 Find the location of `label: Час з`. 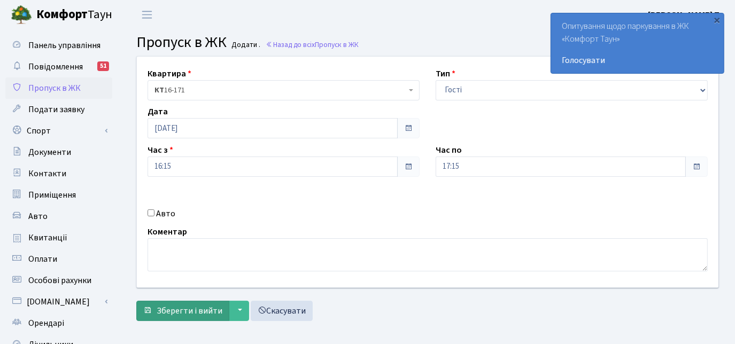

label: Час з is located at coordinates (160, 150).